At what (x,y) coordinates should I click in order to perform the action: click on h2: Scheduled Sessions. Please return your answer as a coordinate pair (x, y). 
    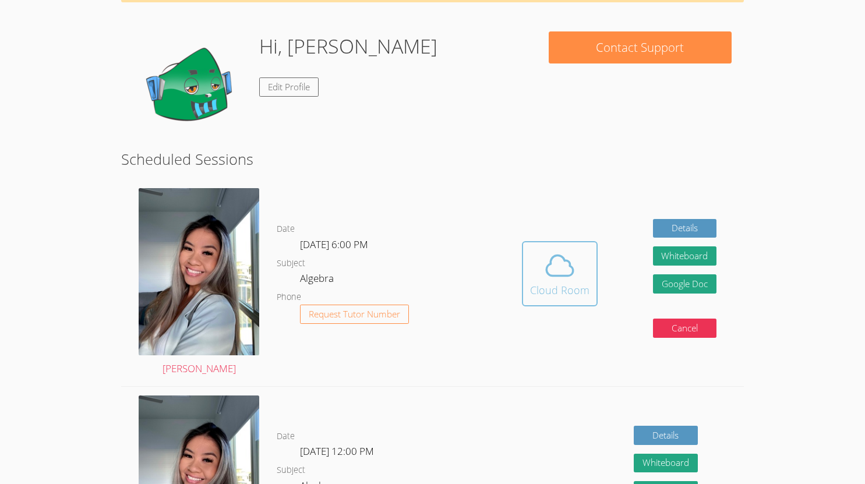
    Looking at the image, I should click on (432, 159).